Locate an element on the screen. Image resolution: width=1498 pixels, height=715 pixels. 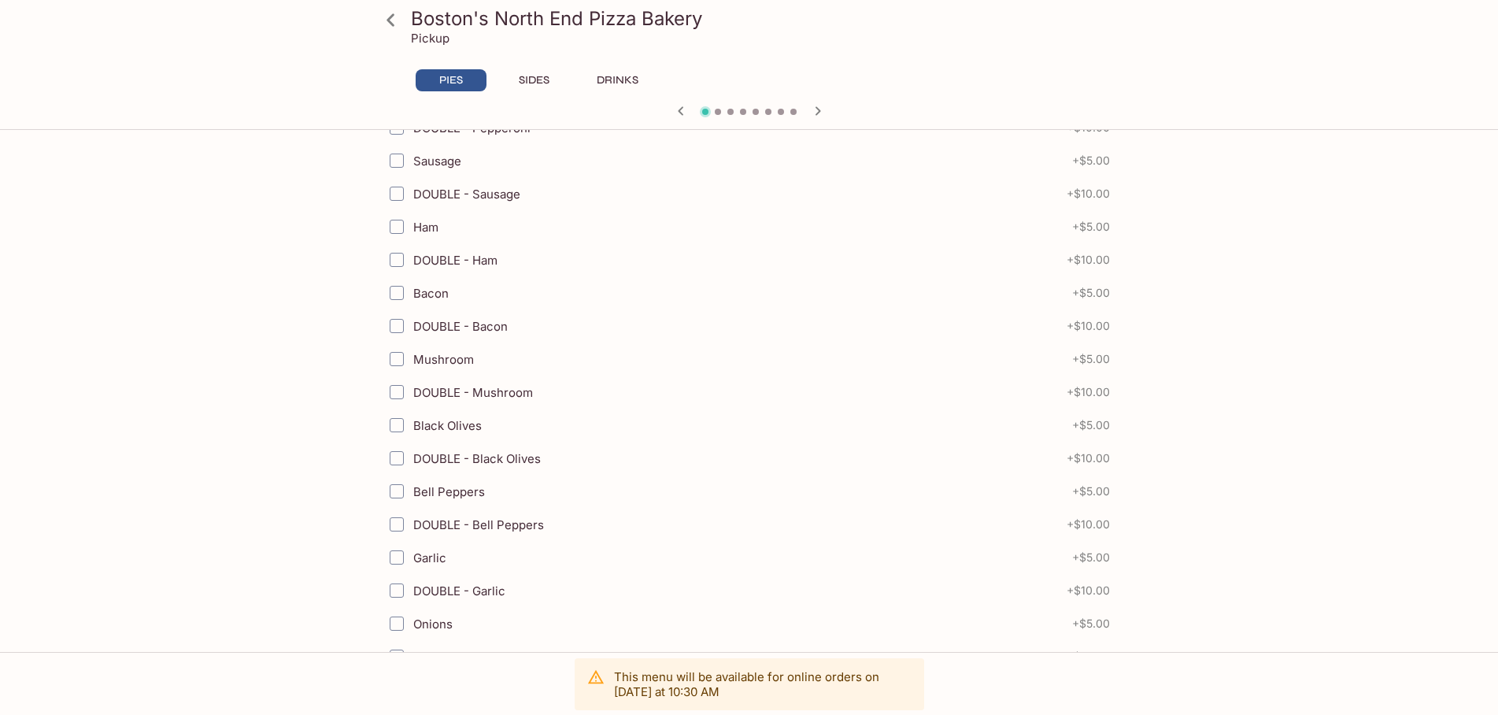
span: Bell Peppers is located at coordinates (449, 491).